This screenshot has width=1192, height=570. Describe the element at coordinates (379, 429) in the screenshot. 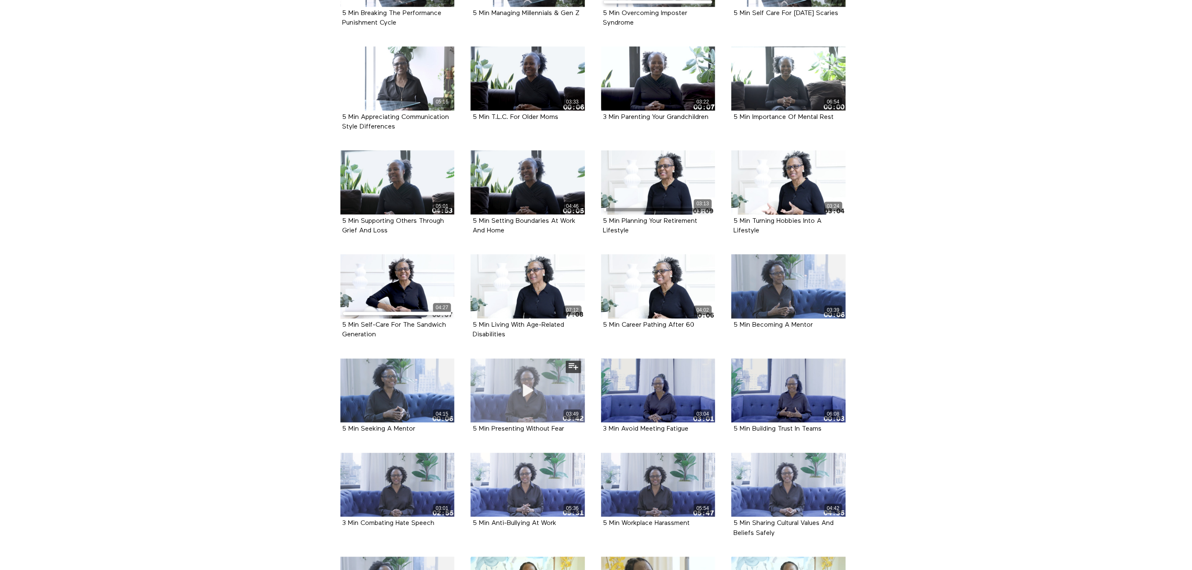

I see `strong: 5 Min Seeking A Mentor` at that location.